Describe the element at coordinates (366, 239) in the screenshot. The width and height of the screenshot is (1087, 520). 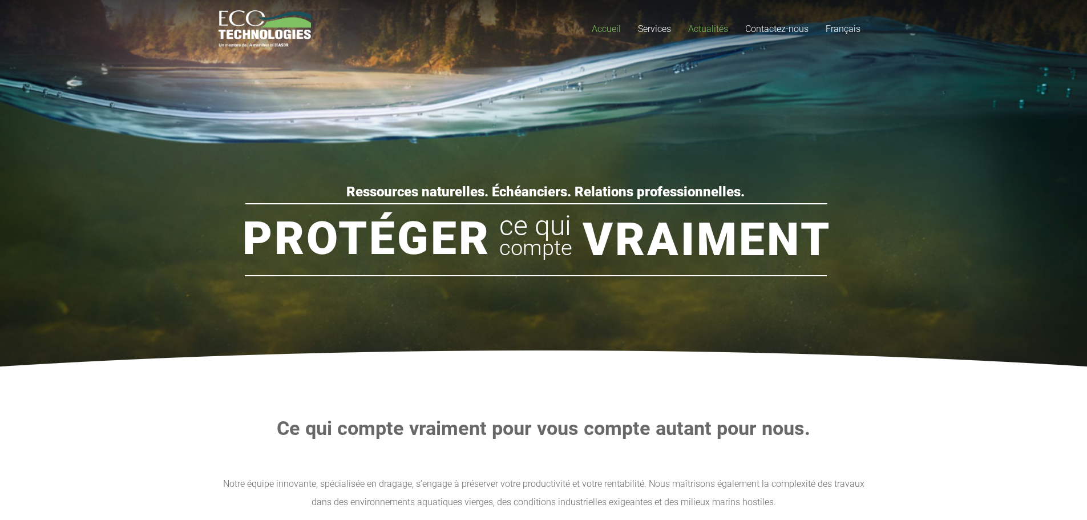
I see `rs-layer: Protéger` at that location.